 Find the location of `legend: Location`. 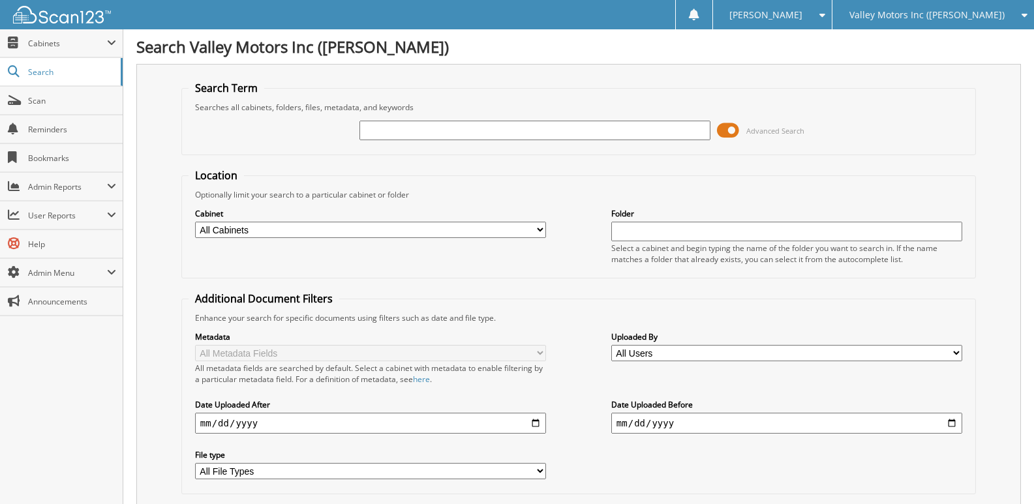

legend: Location is located at coordinates (216, 175).